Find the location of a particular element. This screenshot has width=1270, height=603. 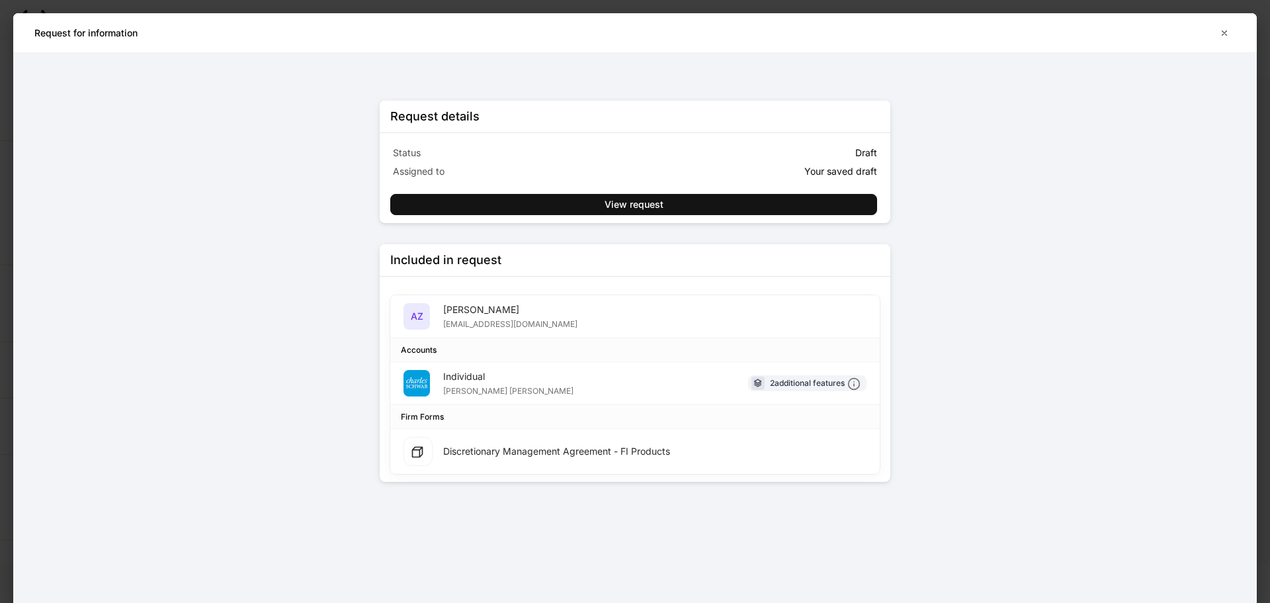

div: Firm Forms is located at coordinates (422, 416).